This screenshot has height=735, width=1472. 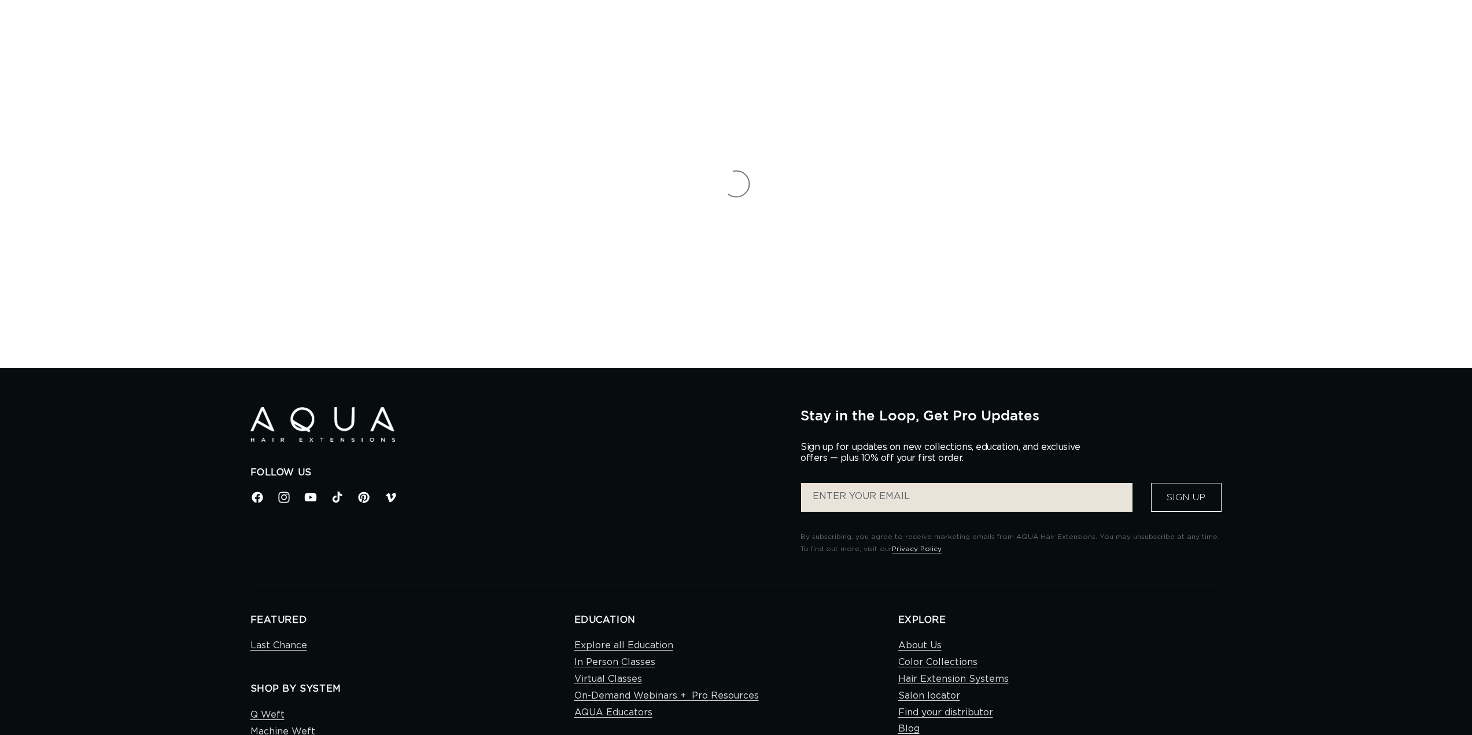 What do you see at coordinates (937, 662) in the screenshot?
I see `a: Color Collections` at bounding box center [937, 662].